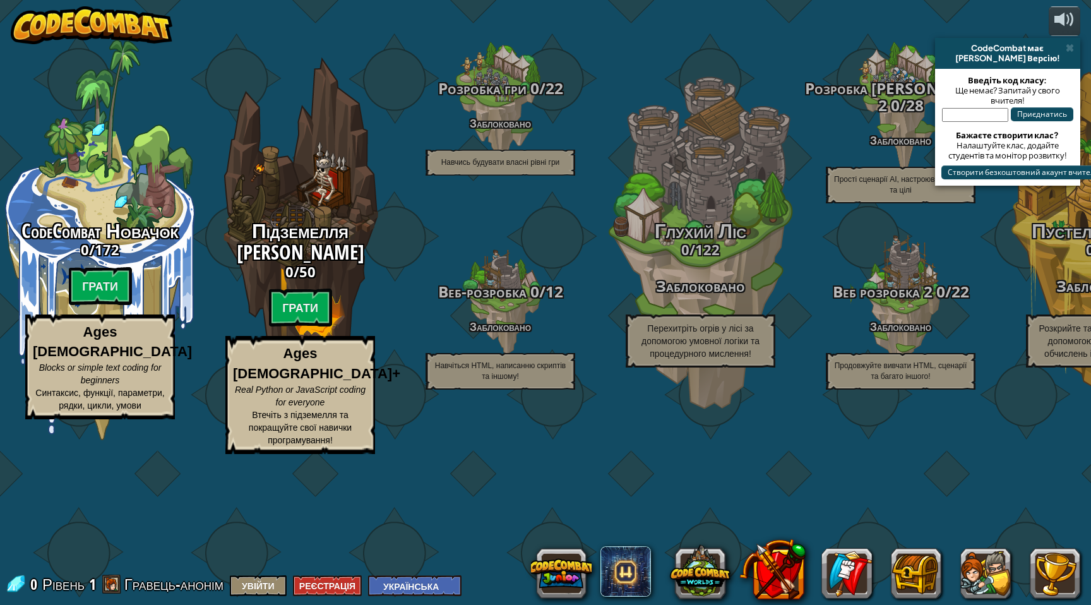 The image size is (1091, 605). What do you see at coordinates (482, 291) in the screenshot?
I see `span: Веб-розробка` at bounding box center [482, 291].